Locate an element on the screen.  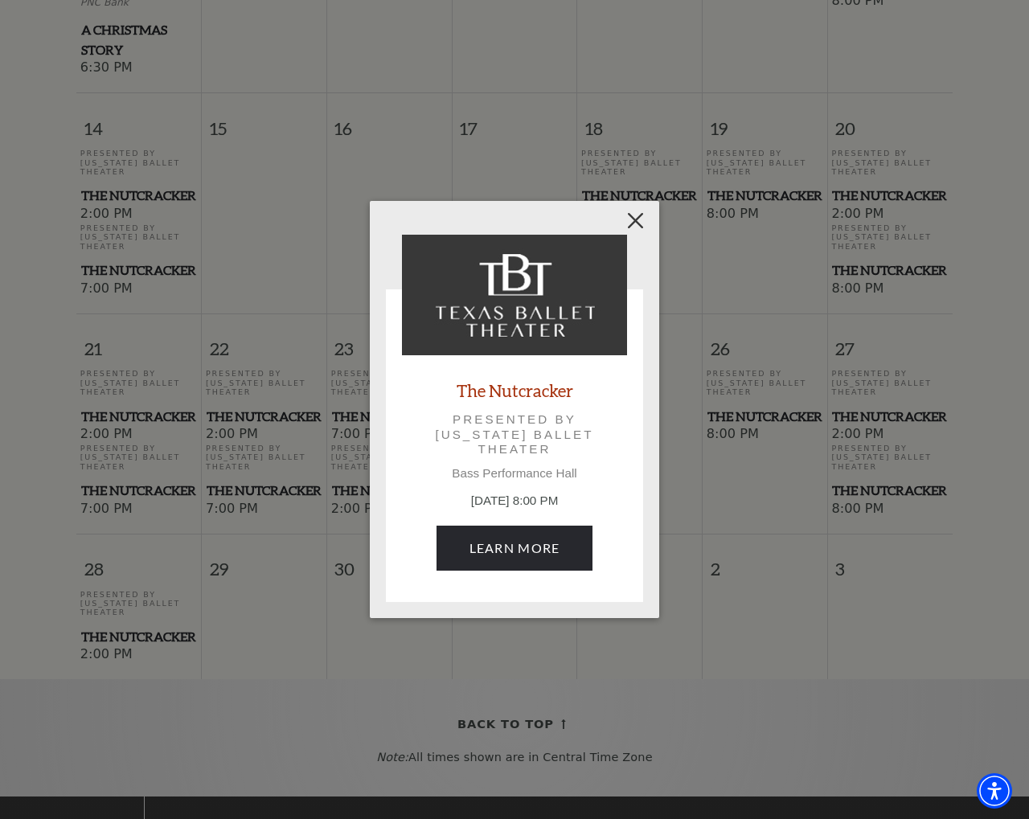
p: Bass Performance Hall is located at coordinates (515, 474).